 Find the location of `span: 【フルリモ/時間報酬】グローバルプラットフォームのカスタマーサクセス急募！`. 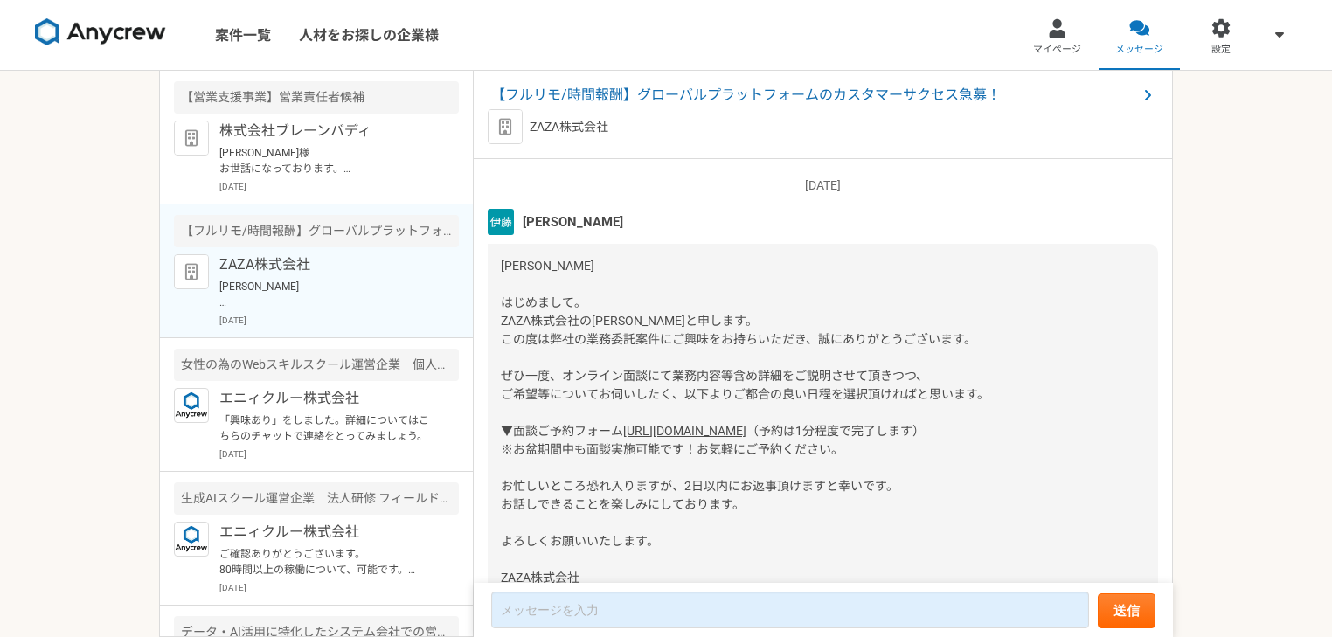

span: 【フルリモ/時間報酬】グローバルプラットフォームのカスタマーサクセス急募！ is located at coordinates (814, 95).